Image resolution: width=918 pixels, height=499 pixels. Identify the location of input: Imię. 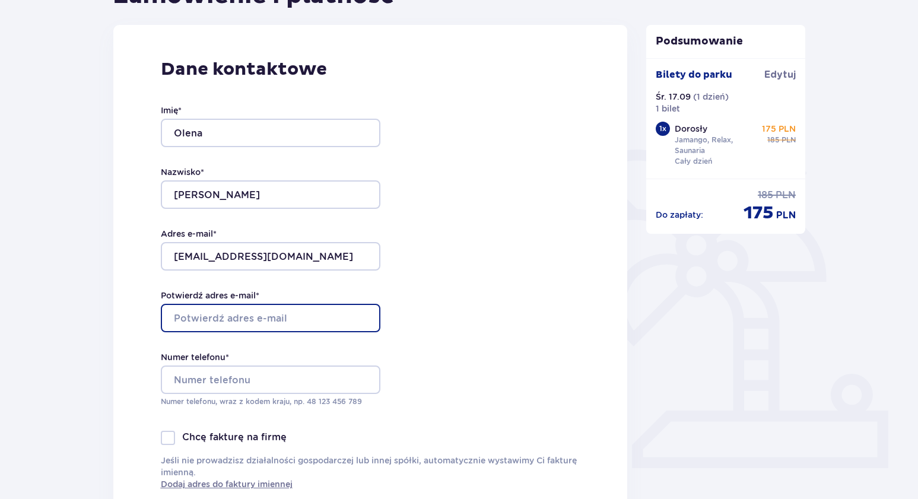
(271, 133).